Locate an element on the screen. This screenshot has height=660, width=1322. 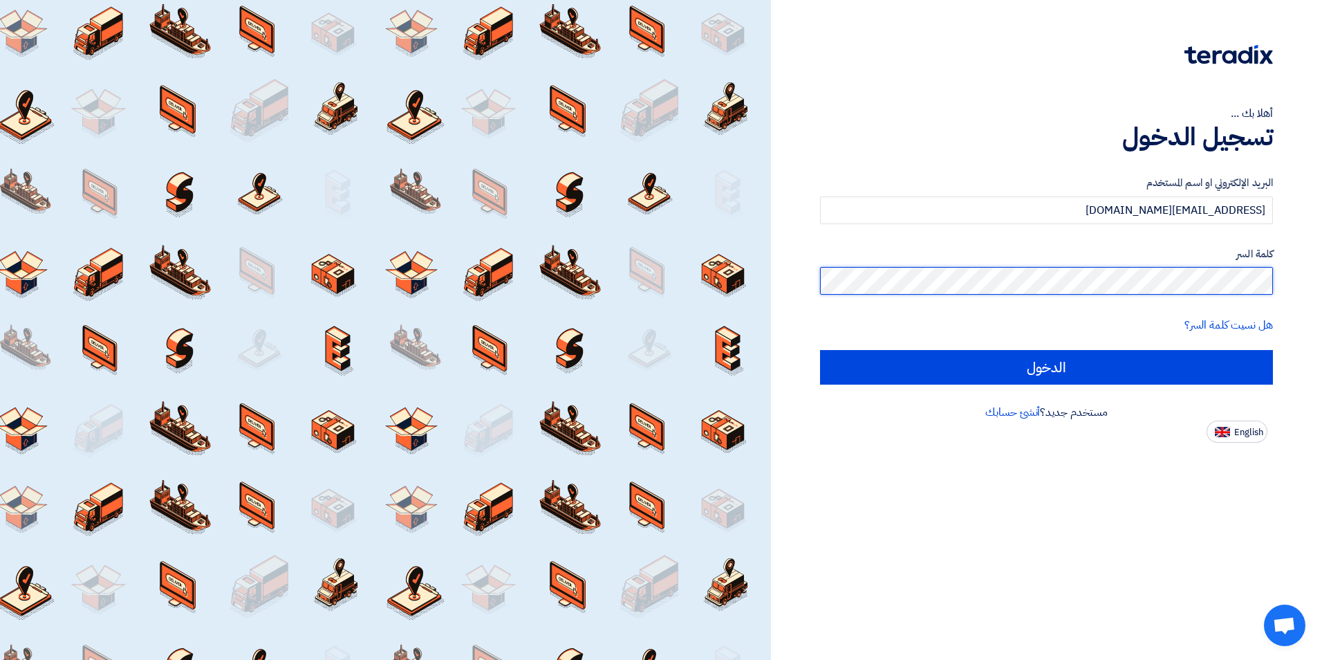
img: Teradix logo is located at coordinates (1229, 55).